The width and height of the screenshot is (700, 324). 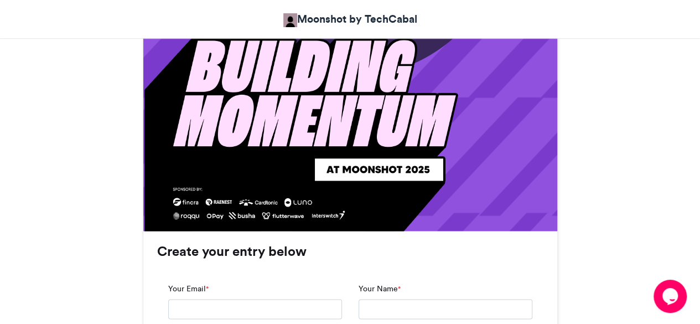 What do you see at coordinates (350, 251) in the screenshot?
I see `h3: Create your entry below` at bounding box center [350, 251].